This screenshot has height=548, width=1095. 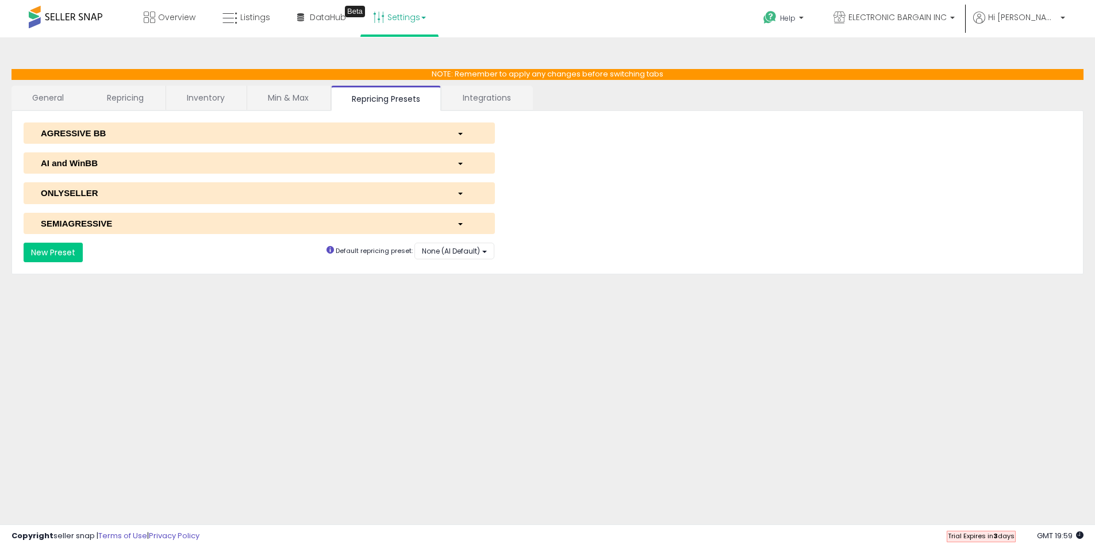 What do you see at coordinates (386, 98) in the screenshot?
I see `a: Repricing Presets` at bounding box center [386, 98].